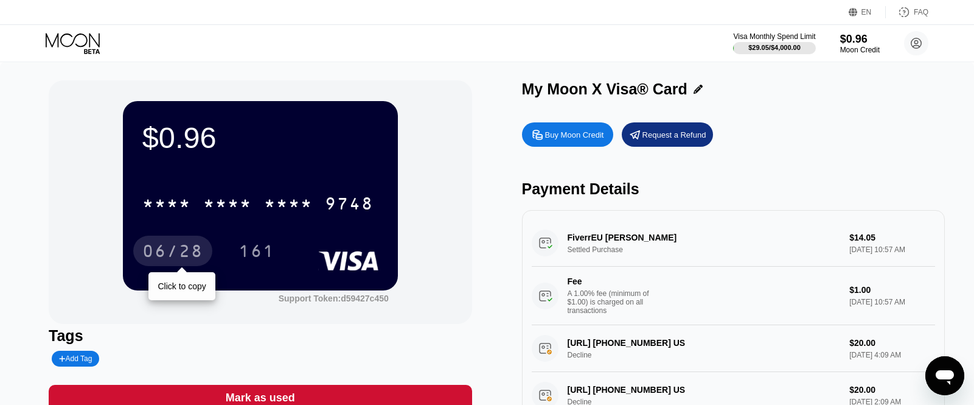 This screenshot has width=974, height=405. Describe the element at coordinates (334, 298) in the screenshot. I see `div: Support Token: d59427c450` at that location.